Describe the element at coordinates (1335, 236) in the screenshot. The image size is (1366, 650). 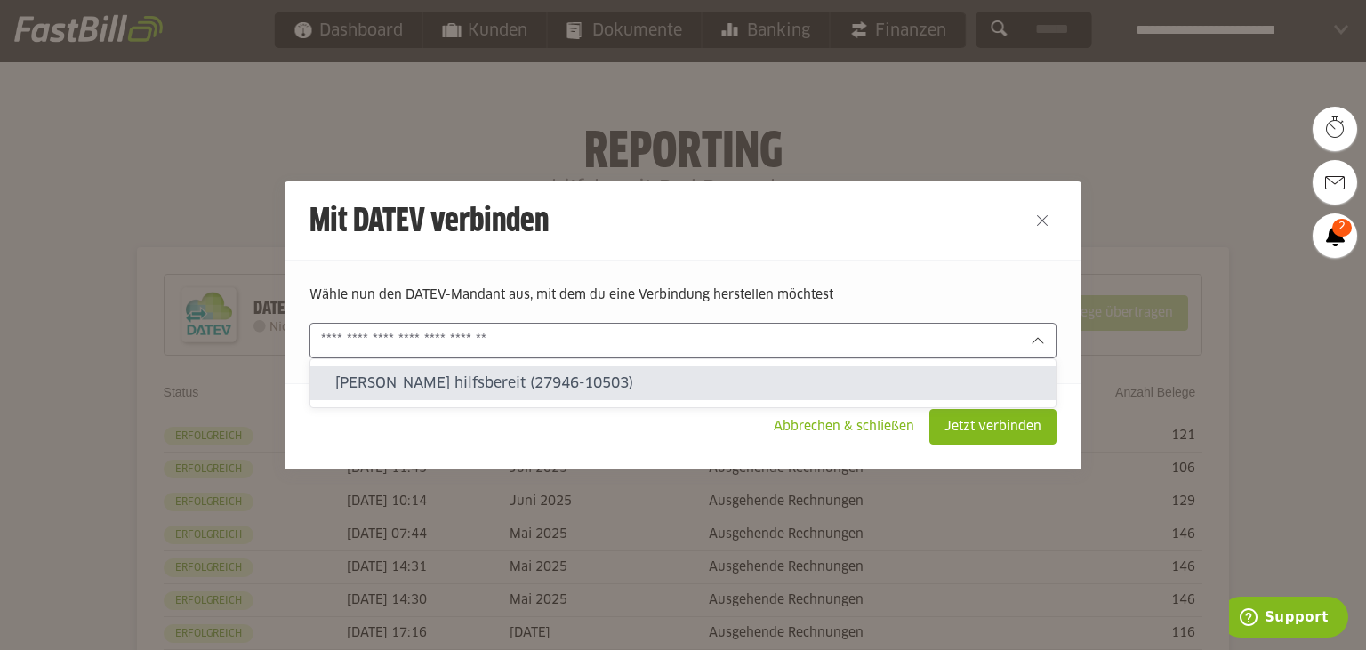
I see `a: 2` at that location.